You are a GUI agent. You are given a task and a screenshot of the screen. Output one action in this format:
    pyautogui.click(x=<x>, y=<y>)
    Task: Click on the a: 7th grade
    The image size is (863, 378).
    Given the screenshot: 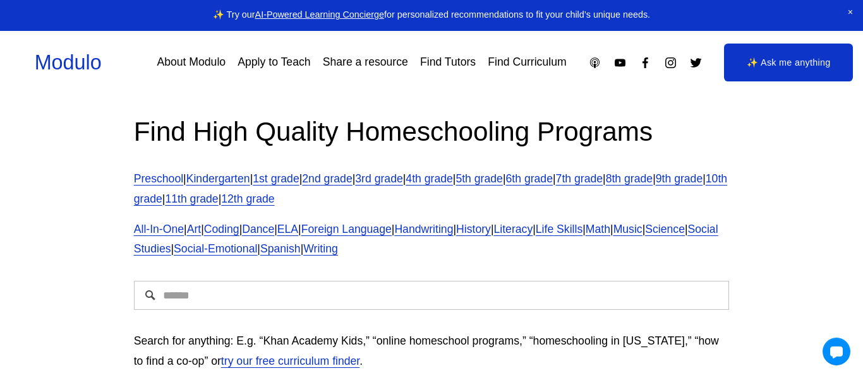 What is the action you would take?
    pyautogui.click(x=579, y=179)
    